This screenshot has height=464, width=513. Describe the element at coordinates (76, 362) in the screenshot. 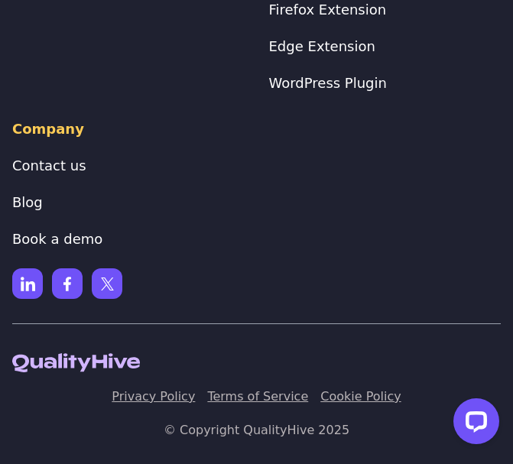

I see `img: QualityHive` at that location.